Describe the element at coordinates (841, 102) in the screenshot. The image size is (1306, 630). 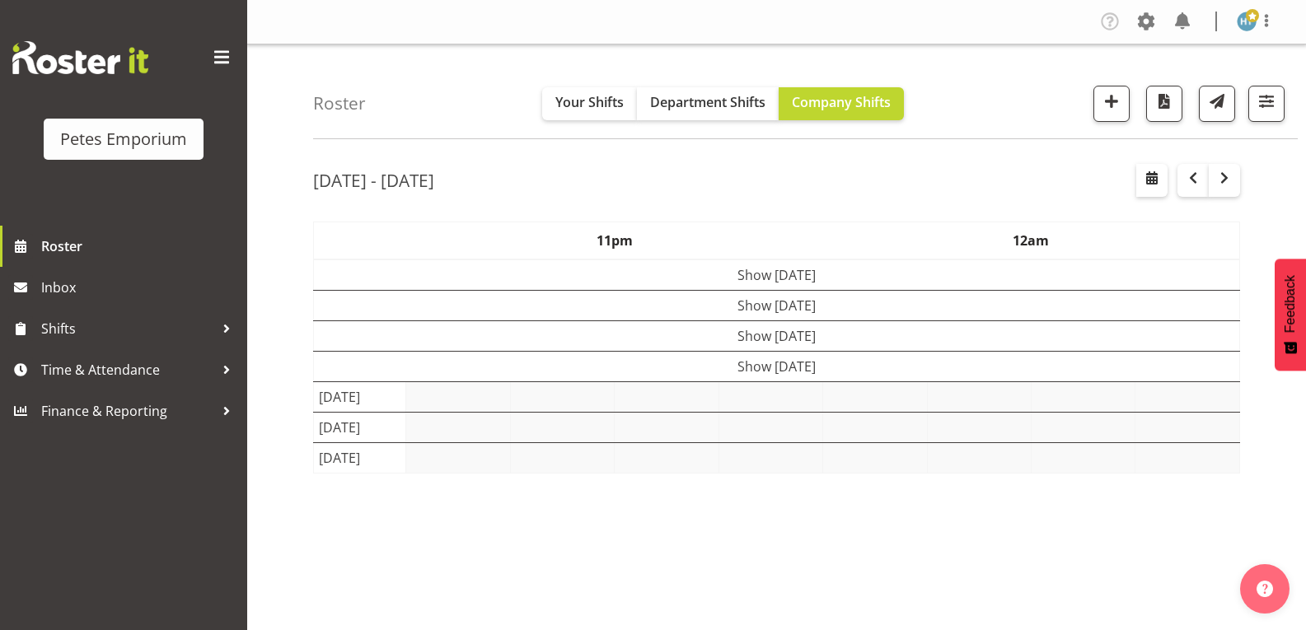
I see `span: Company Shifts` at that location.